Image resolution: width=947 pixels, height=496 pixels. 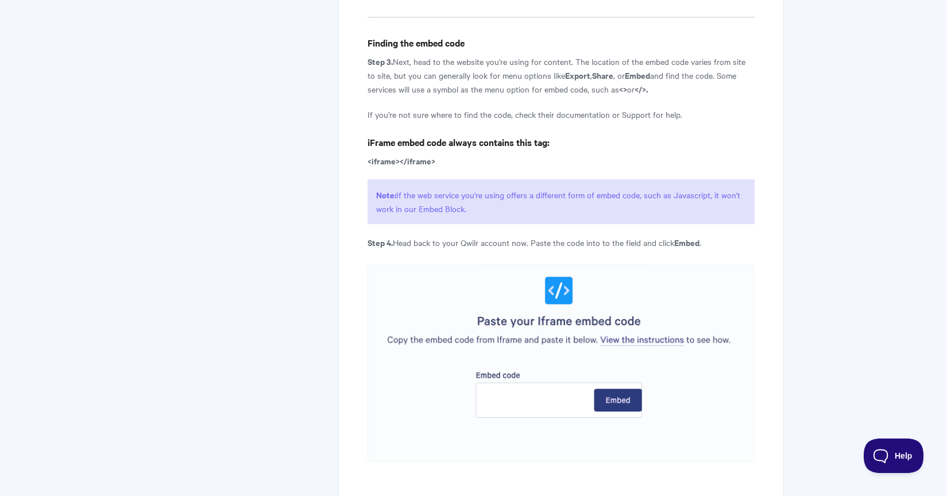 I want to click on img: file-CK7tW24EWd.png, so click(x=561, y=363).